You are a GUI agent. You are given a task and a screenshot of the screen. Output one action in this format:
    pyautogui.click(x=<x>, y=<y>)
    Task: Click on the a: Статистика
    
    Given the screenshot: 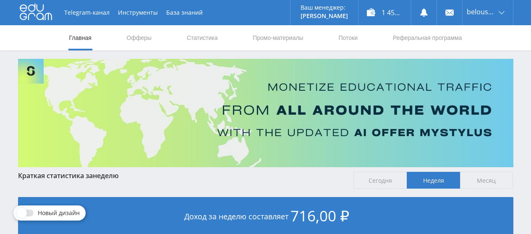 What is the action you would take?
    pyautogui.click(x=202, y=38)
    